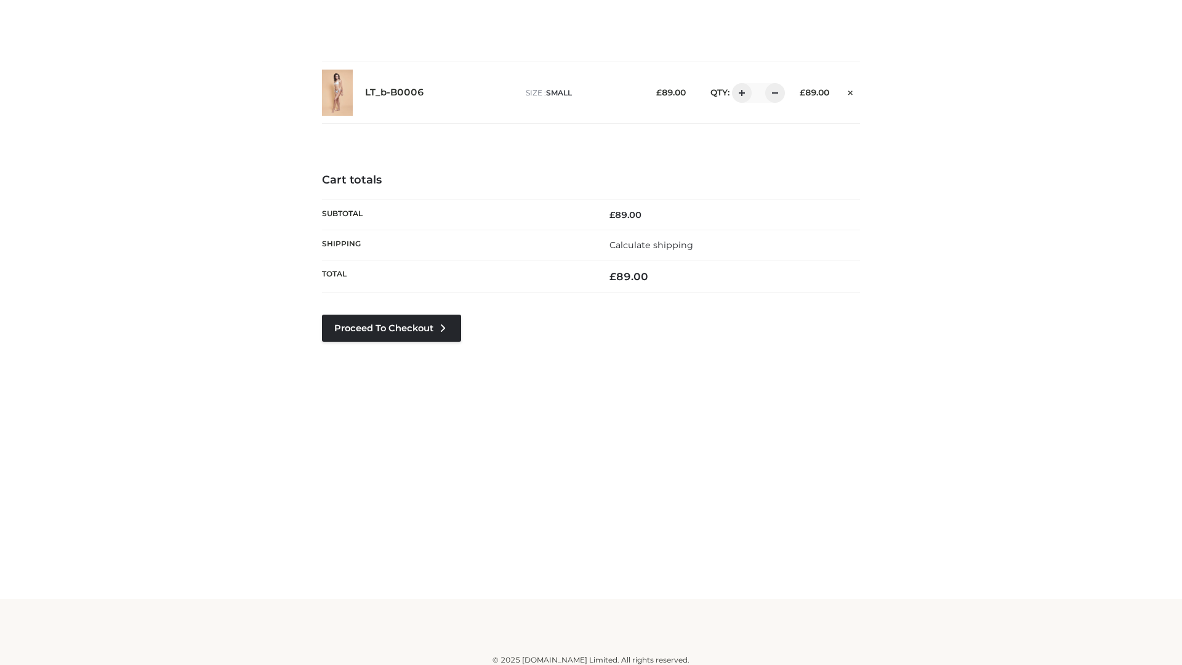 The image size is (1182, 665). I want to click on th: Total, so click(456, 276).